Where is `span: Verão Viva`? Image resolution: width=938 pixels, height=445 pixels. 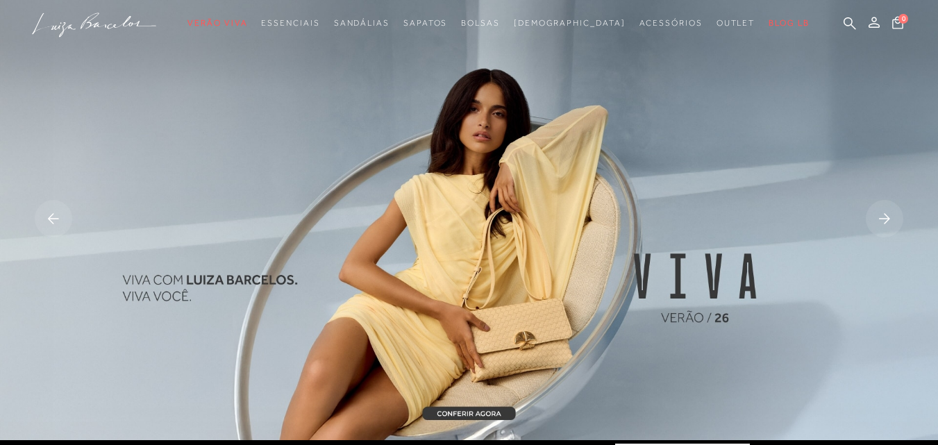
span: Verão Viva is located at coordinates (217, 23).